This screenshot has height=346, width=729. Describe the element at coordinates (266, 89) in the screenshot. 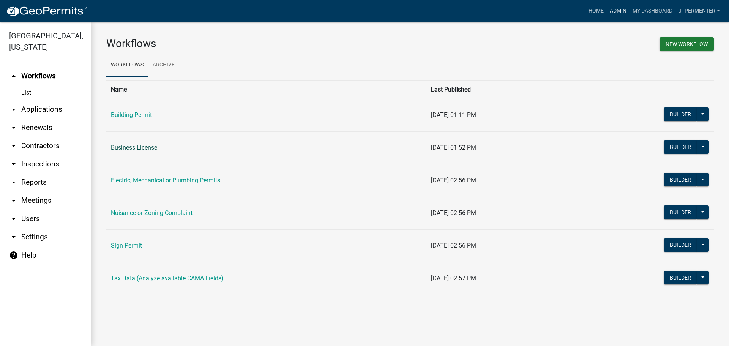

I see `th: Name` at that location.